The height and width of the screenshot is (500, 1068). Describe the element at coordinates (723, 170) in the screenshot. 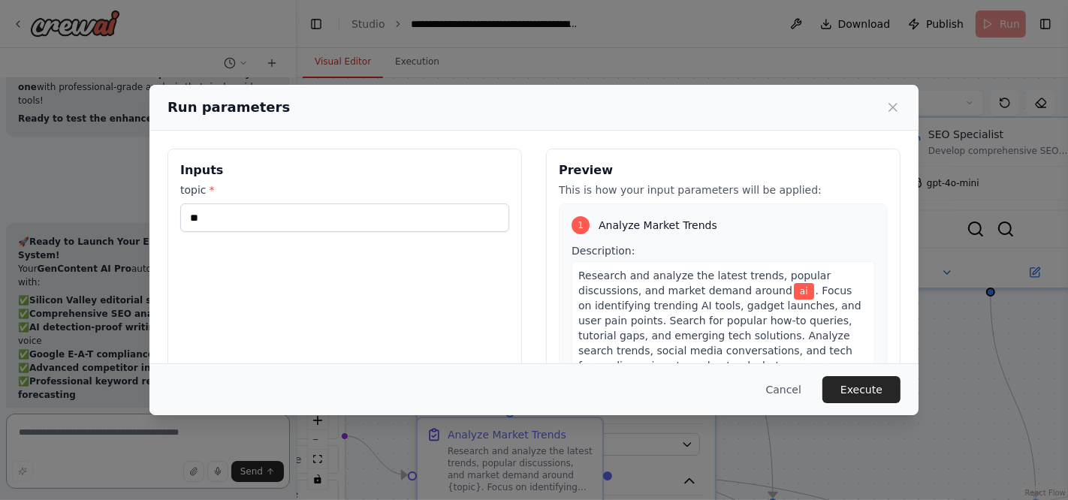

I see `h3: Preview` at that location.